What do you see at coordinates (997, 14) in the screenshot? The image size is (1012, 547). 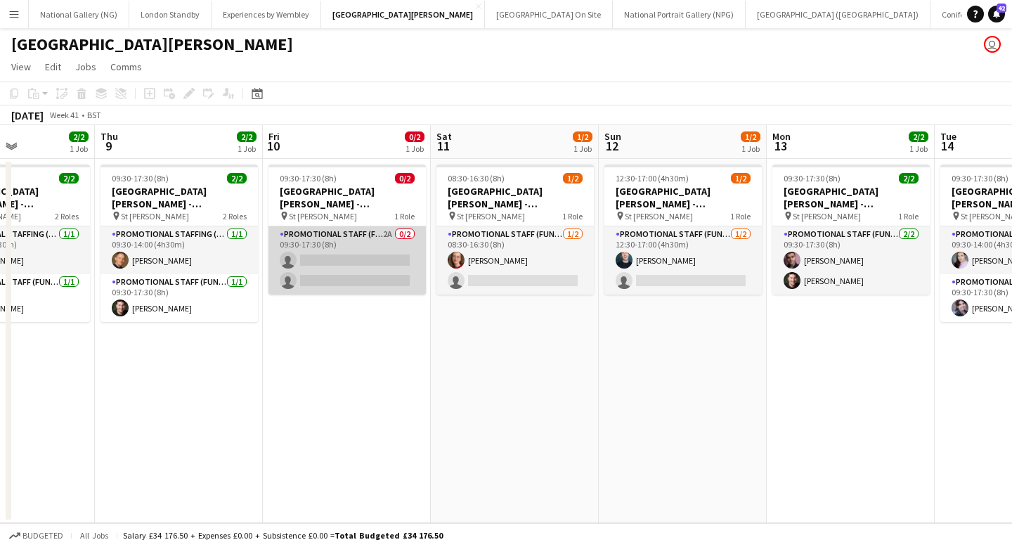 I see `a: 42` at bounding box center [997, 14].